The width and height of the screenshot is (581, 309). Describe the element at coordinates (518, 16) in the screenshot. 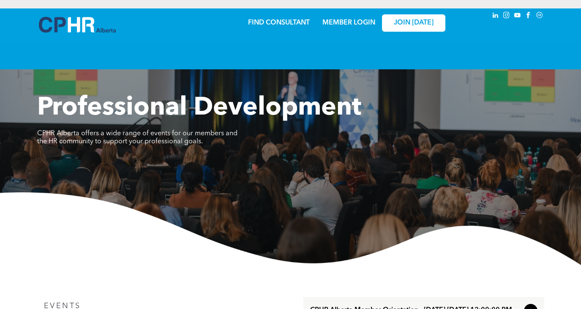

I see `a: youtube` at that location.